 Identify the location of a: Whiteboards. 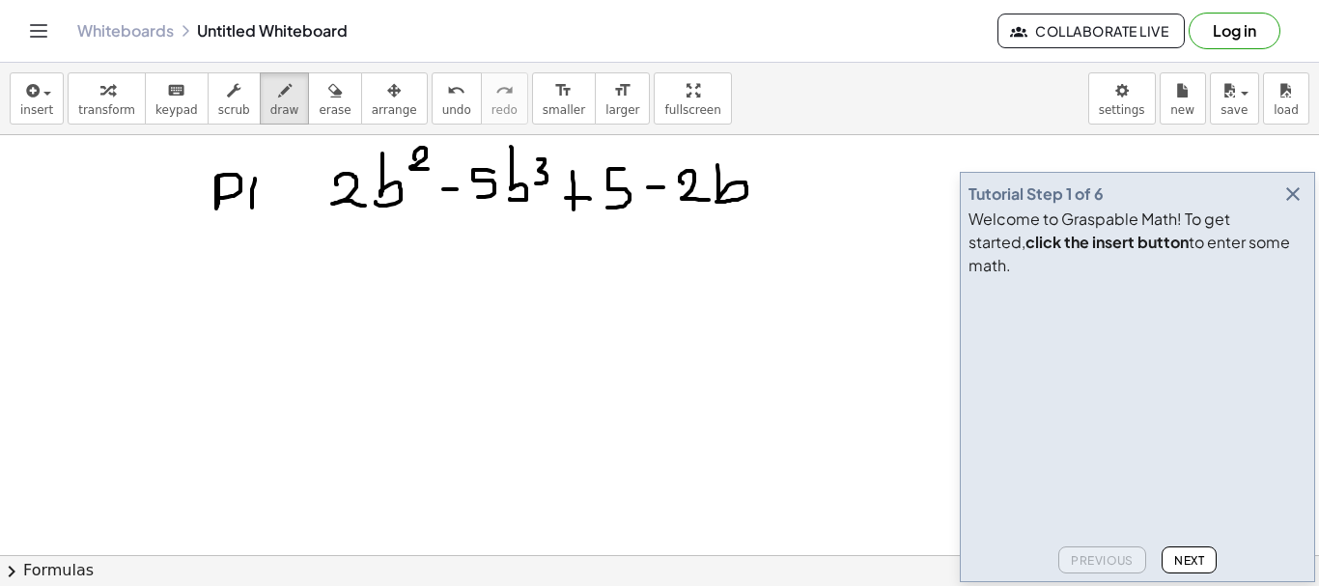
(126, 31).